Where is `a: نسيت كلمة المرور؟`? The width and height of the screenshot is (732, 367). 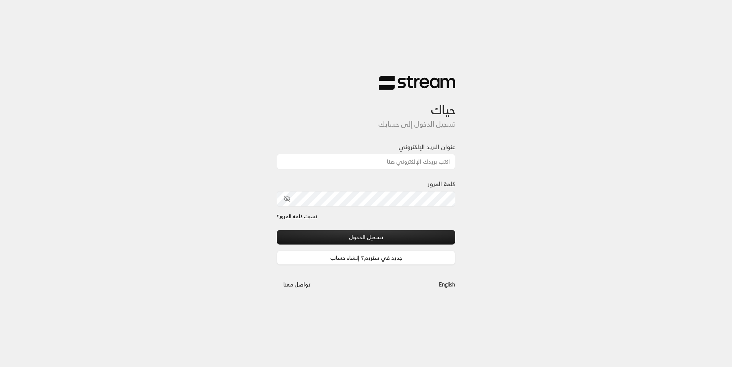
a: نسيت كلمة المرور؟ is located at coordinates (297, 217).